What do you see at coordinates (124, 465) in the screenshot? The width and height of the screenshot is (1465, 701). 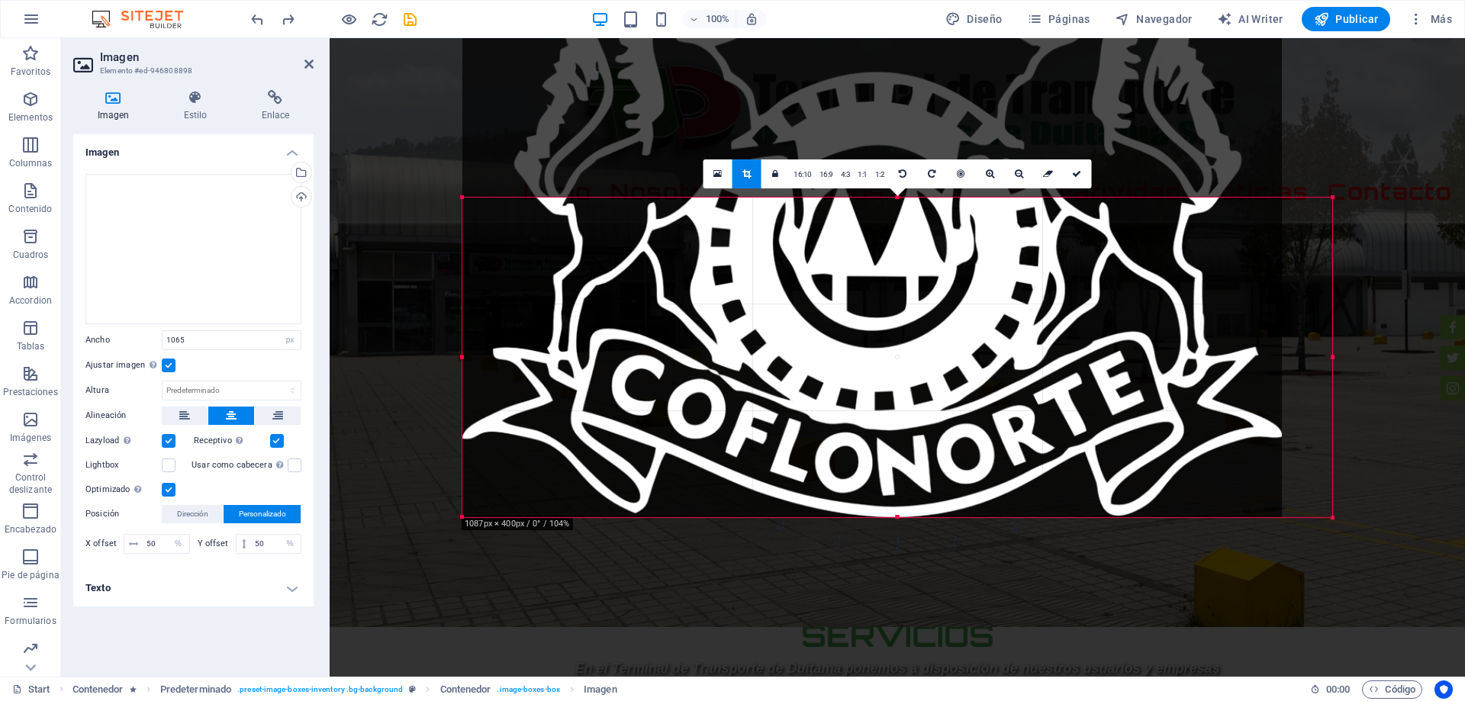 I see `label: Lightbox` at bounding box center [124, 465].